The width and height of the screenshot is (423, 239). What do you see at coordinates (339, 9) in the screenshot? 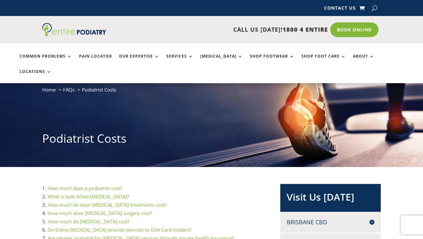
I see `a: Contact Us` at bounding box center [339, 9].